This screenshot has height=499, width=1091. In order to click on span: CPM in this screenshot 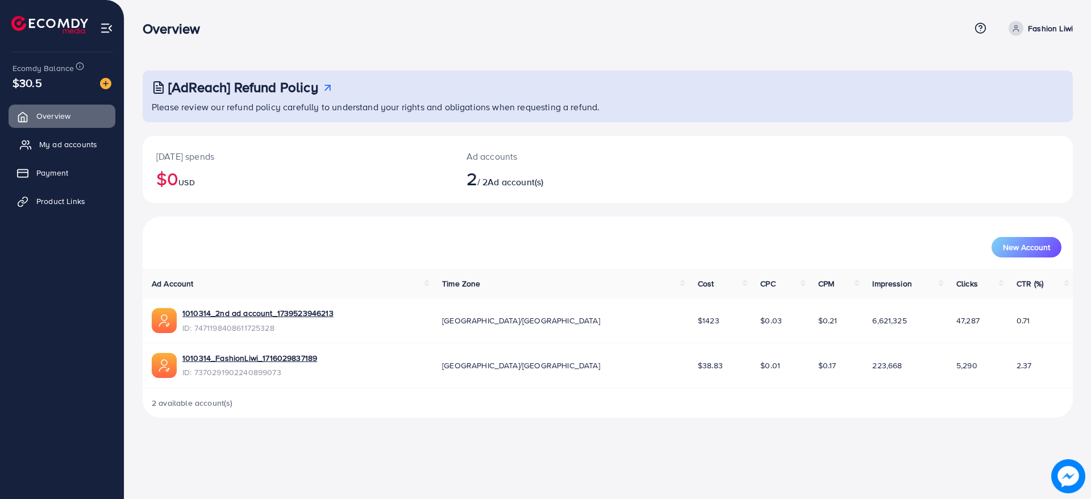, I will do `click(826, 284)`.